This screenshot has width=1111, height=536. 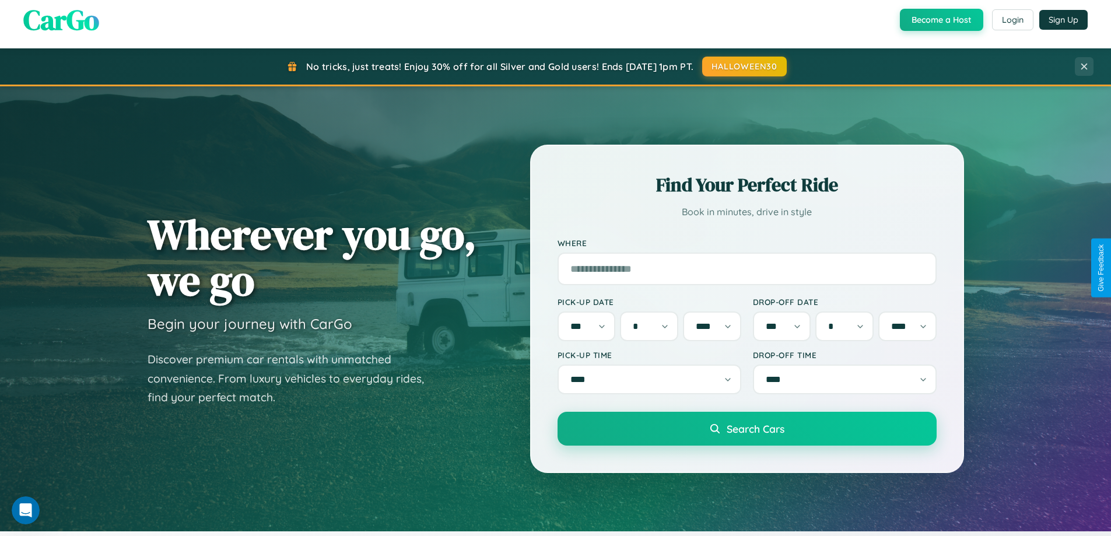 What do you see at coordinates (649, 302) in the screenshot?
I see `label: Pick-up Date` at bounding box center [649, 302].